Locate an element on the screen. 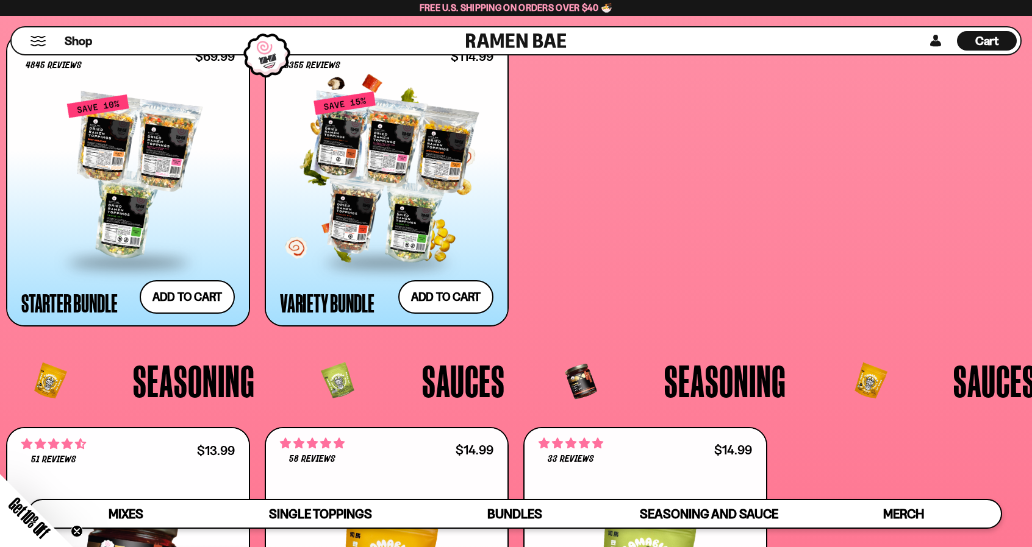  span: Free U.S. Shipping on Orders over $40 🍜 is located at coordinates (516, 7).